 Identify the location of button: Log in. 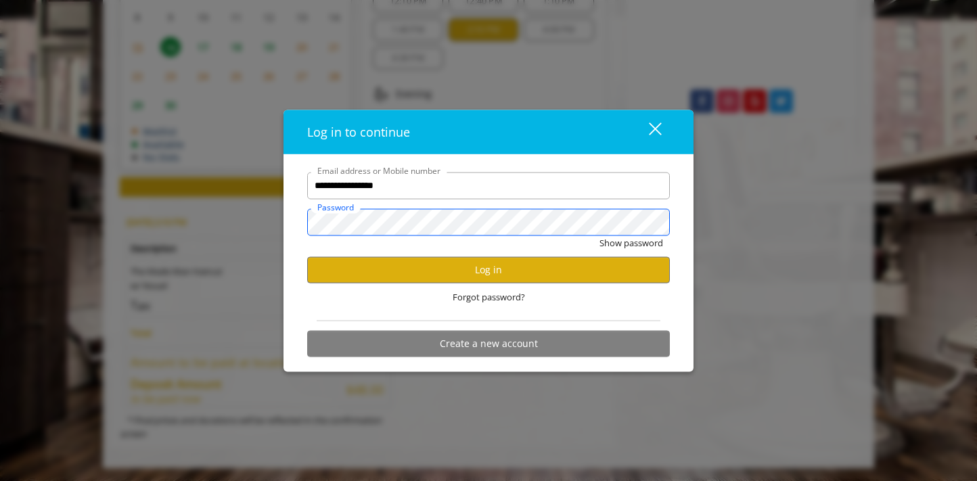
(488, 269).